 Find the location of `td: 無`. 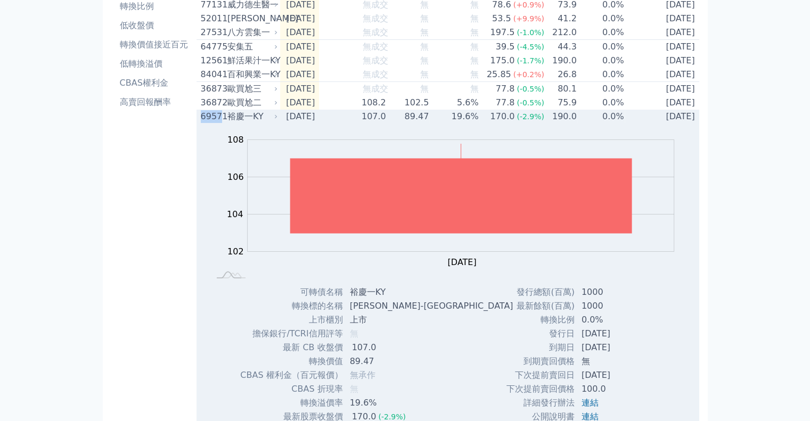

td: 無 is located at coordinates (615, 362).